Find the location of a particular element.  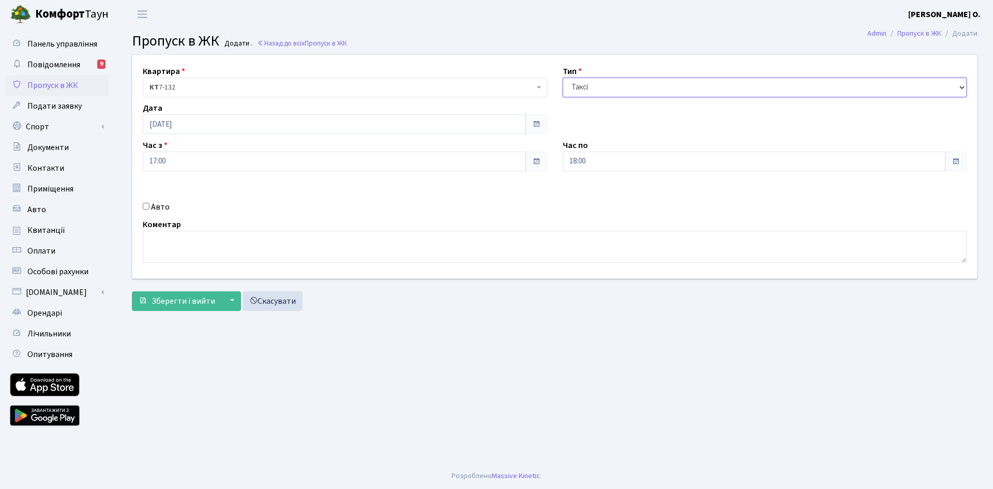

a: Квитанції is located at coordinates (57, 230).